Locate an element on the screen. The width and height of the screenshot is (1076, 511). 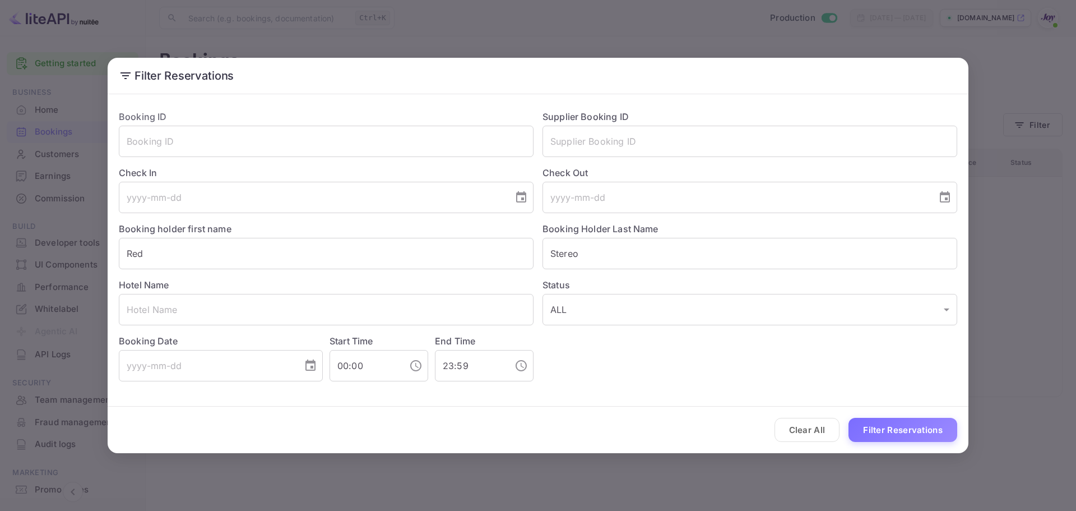
button: Choose time, selected time is 12:00 AM is located at coordinates (416, 365).